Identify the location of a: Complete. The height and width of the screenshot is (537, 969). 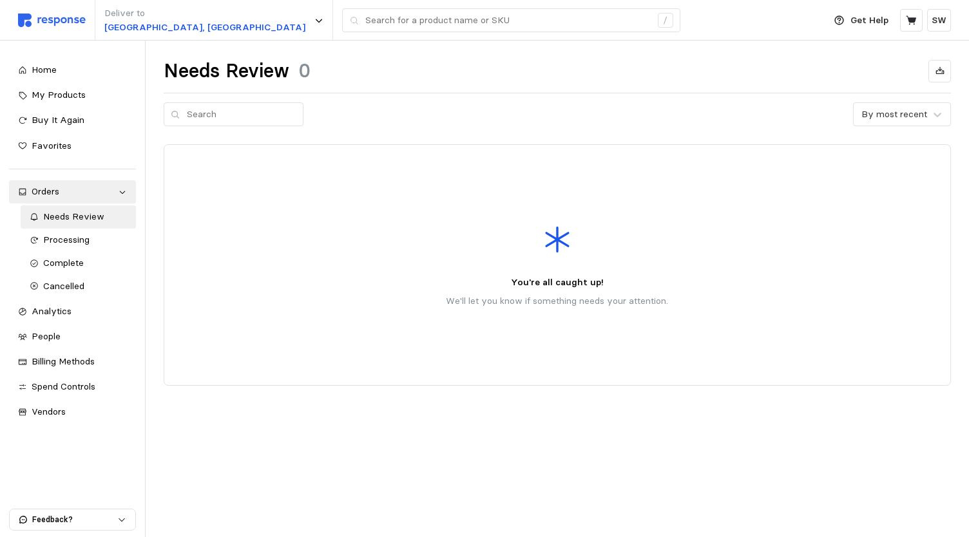
(78, 264).